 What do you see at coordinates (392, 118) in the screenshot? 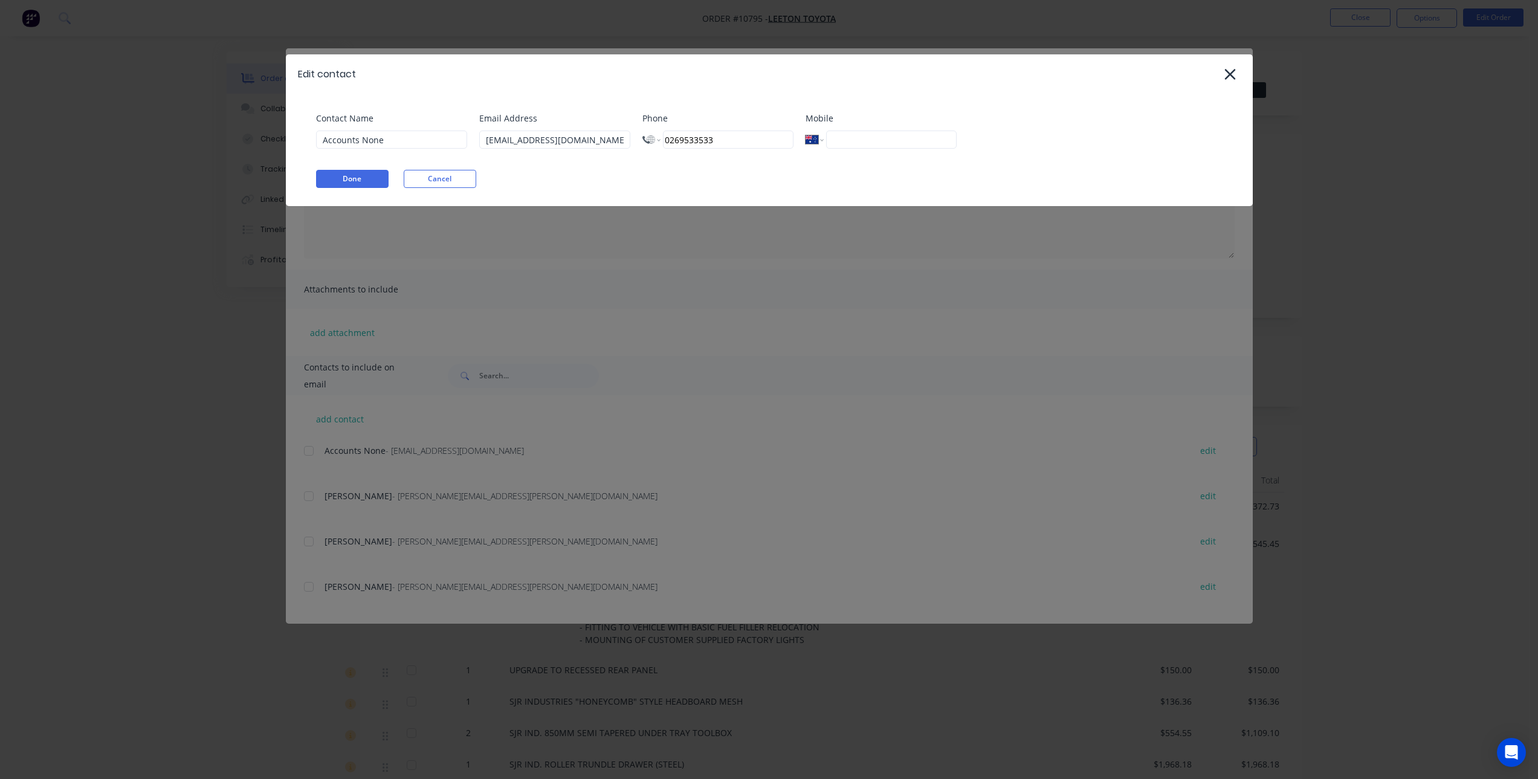
I see `label: Contact Name` at bounding box center [392, 118].